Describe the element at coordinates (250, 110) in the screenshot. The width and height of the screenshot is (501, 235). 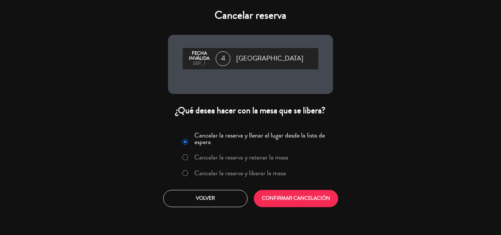
I see `div: ¿Qué desea hacer con la mesa que se libera?` at that location.